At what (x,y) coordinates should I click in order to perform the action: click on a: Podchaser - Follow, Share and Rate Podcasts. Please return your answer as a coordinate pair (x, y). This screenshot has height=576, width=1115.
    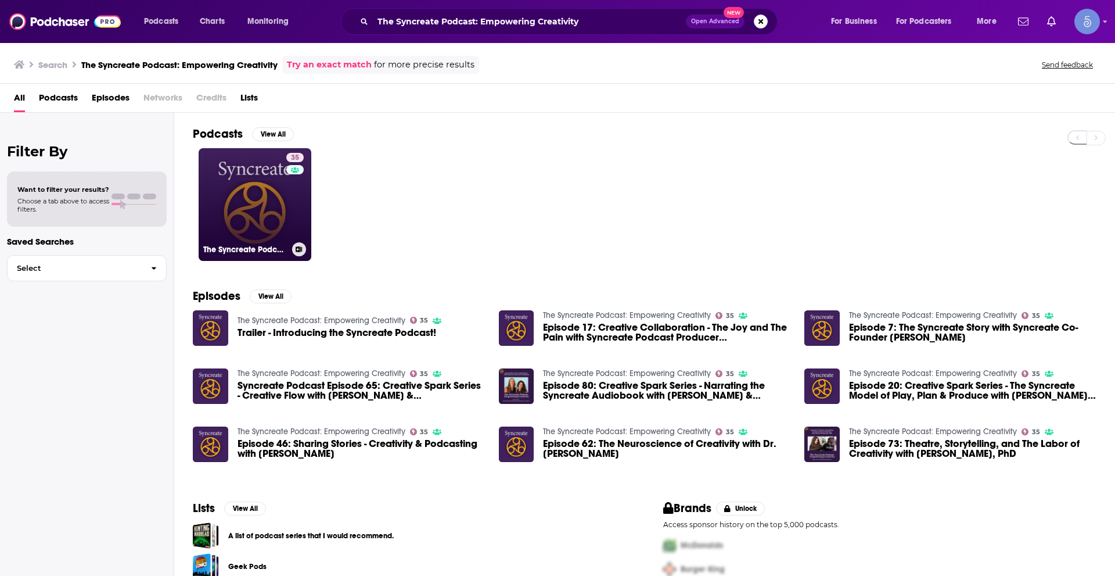
    Looking at the image, I should click on (65, 21).